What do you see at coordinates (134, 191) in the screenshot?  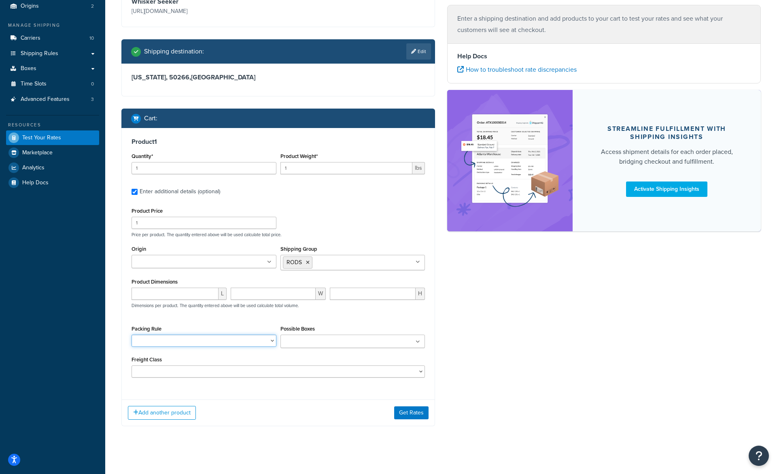 I see `input: Enter additional details (optional)` at bounding box center [134, 191].